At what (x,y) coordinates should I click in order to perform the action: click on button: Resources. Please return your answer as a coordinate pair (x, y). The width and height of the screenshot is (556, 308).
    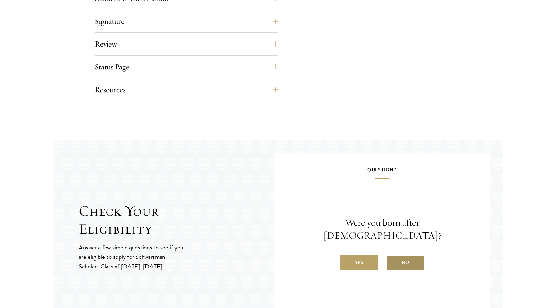
    Looking at the image, I should click on (186, 90).